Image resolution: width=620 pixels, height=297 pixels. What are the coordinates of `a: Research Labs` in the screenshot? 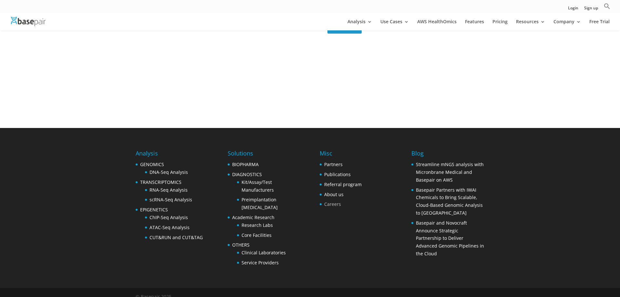 It's located at (257, 225).